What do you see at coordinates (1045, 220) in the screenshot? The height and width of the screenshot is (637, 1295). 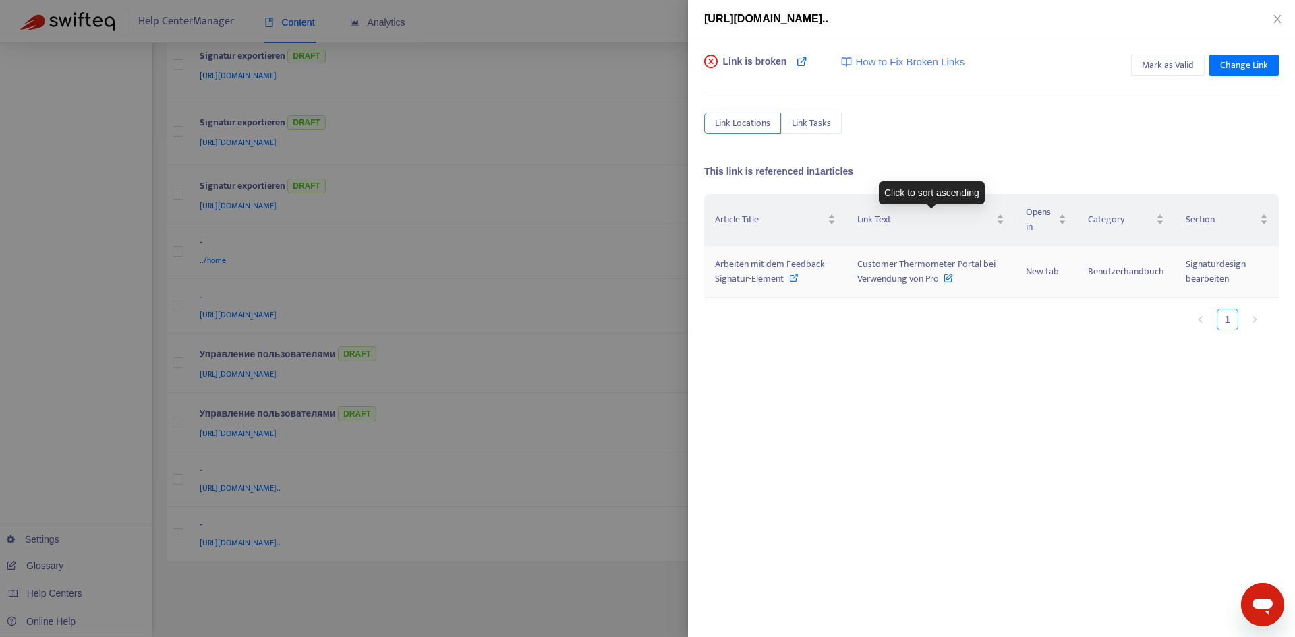 I see `th: Opens in` at bounding box center [1045, 220].